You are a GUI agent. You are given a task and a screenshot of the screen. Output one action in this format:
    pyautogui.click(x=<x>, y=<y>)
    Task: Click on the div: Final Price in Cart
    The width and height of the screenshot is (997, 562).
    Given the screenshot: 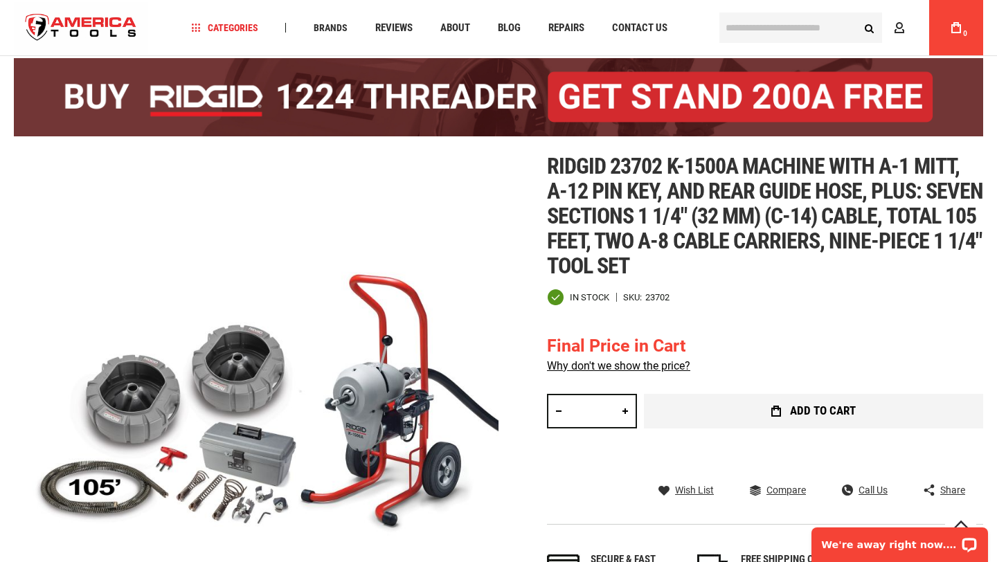 What is the action you would take?
    pyautogui.click(x=618, y=346)
    